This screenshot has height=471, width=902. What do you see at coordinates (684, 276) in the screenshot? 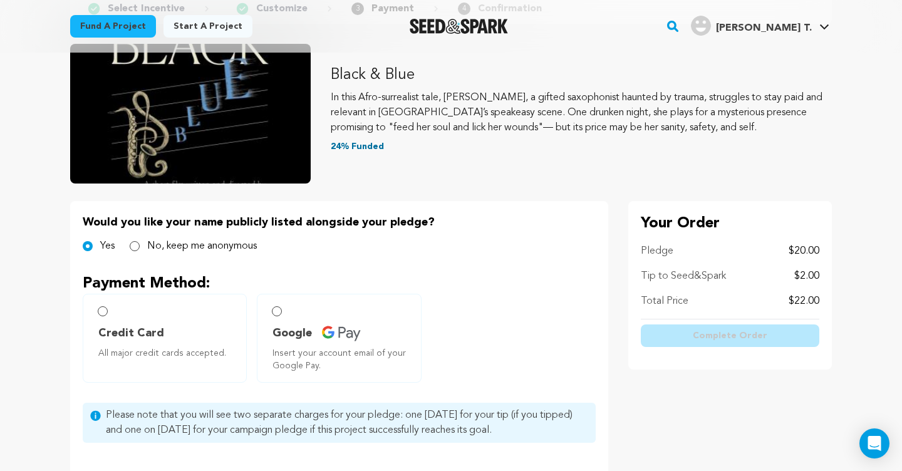
I see `p: Tip to Seed&Spark` at bounding box center [684, 276].